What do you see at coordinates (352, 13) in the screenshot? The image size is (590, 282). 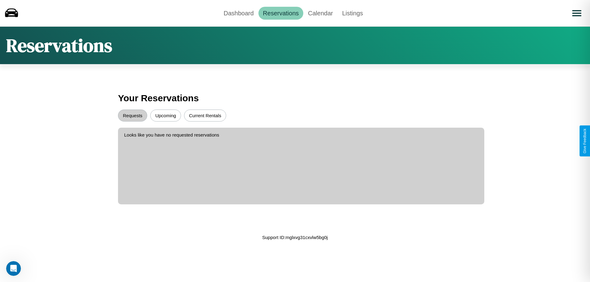 I see `a: Listings` at bounding box center [352, 13].